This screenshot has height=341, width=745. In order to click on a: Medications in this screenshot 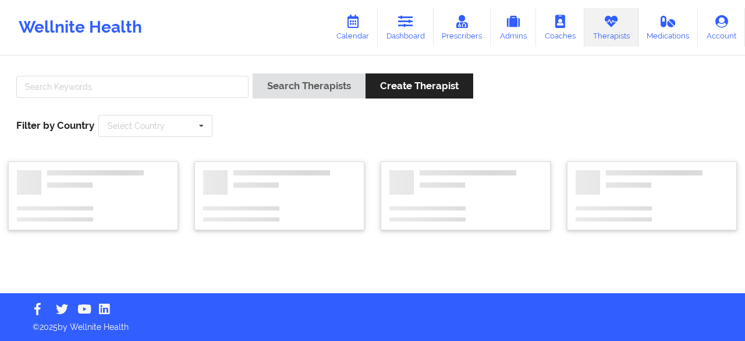, I will do `click(669, 27)`.